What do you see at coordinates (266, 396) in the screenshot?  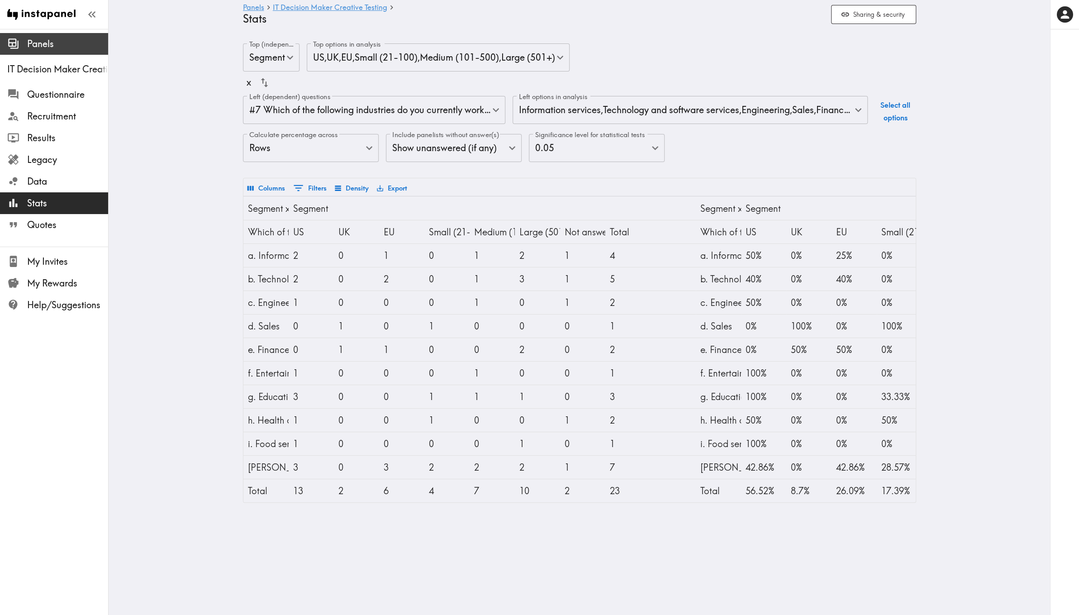 I see `div: g. Education` at bounding box center [266, 396].